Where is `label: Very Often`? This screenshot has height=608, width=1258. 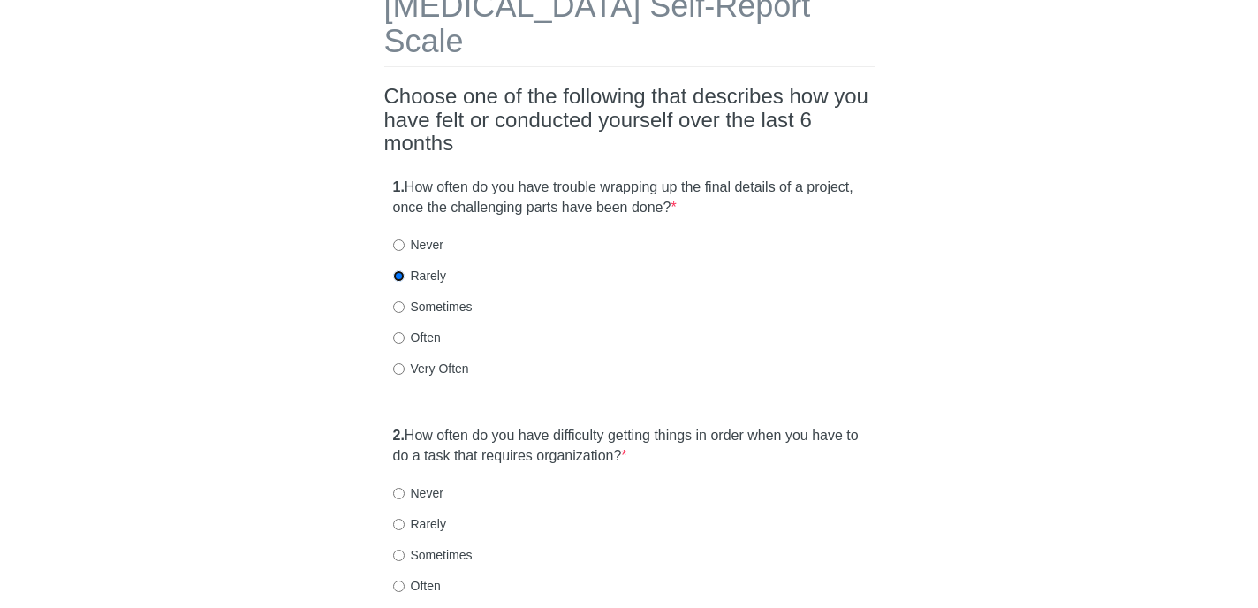
label: Very Often is located at coordinates (431, 369).